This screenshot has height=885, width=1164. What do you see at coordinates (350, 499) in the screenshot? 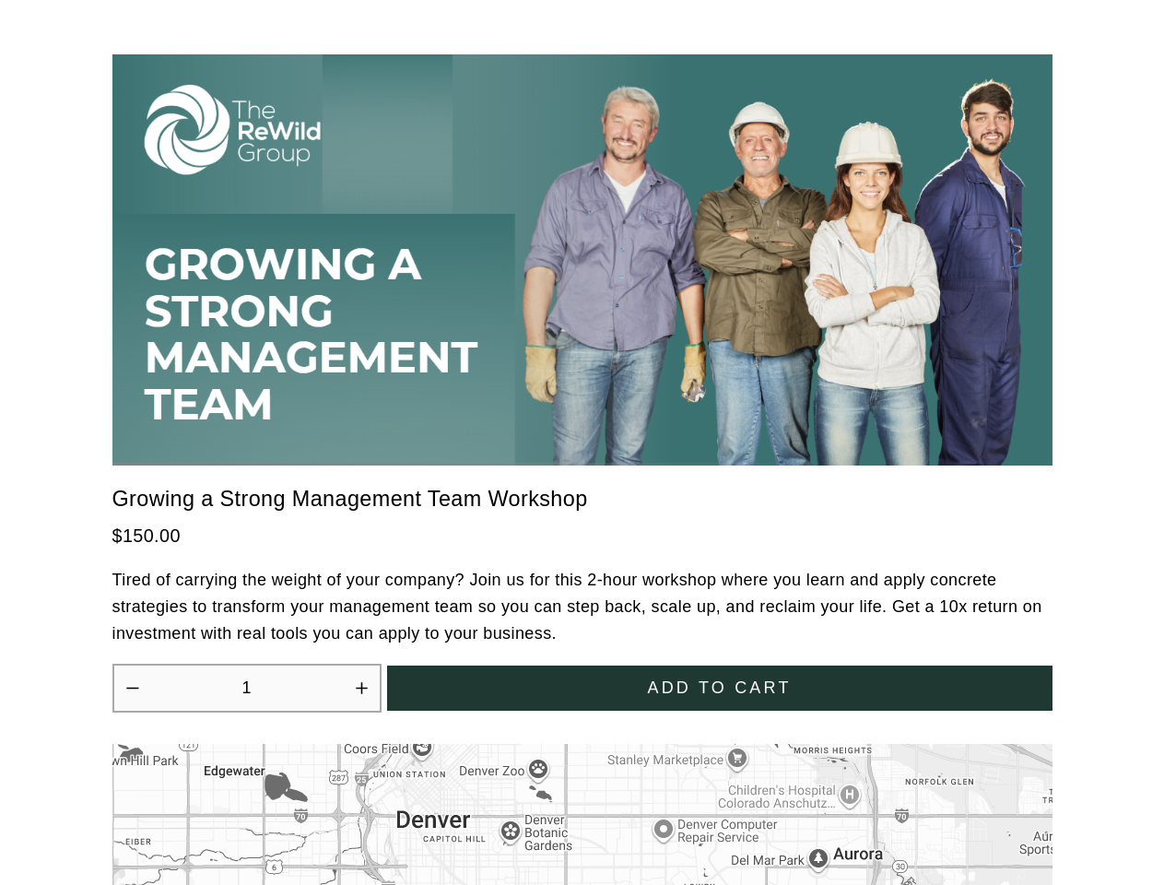
I see `a: Growing a Strong Management Team Workshop` at bounding box center [350, 499].